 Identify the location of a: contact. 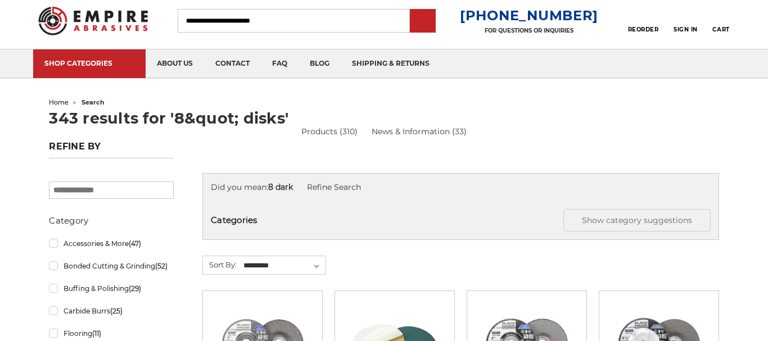
(232, 64).